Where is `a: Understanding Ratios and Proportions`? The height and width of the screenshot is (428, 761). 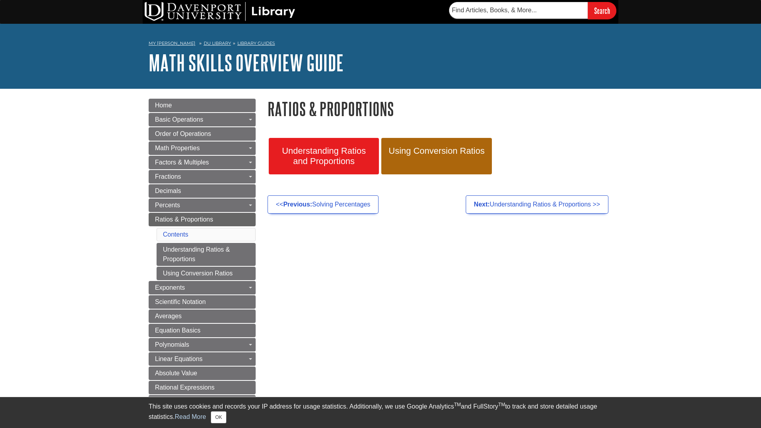 a: Understanding Ratios and Proportions is located at coordinates (324, 156).